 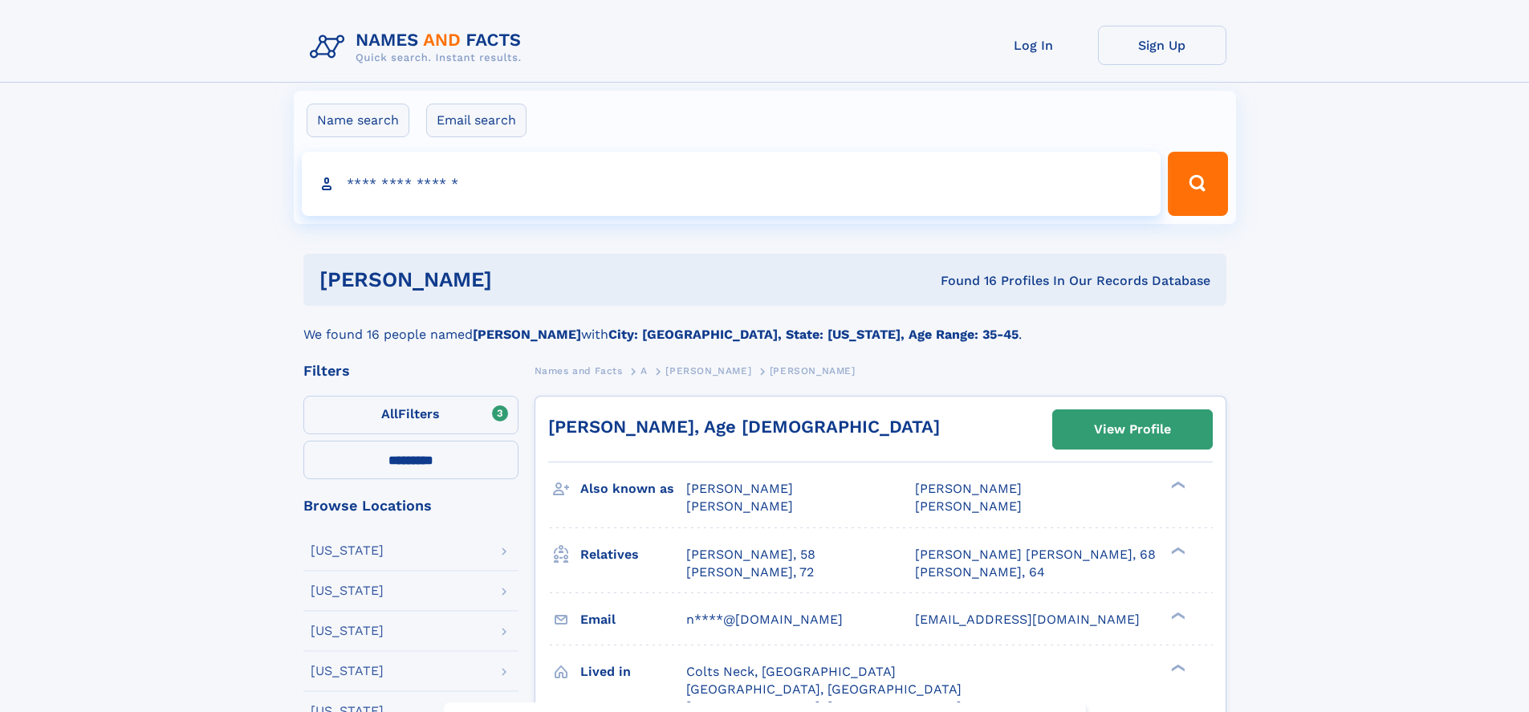 What do you see at coordinates (633, 672) in the screenshot?
I see `h3: Lived in` at bounding box center [633, 672].